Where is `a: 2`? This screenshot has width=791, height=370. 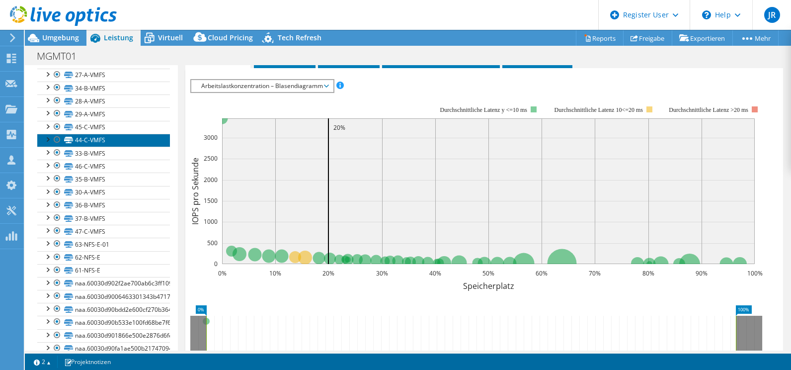 a: 2 is located at coordinates (42, 361).